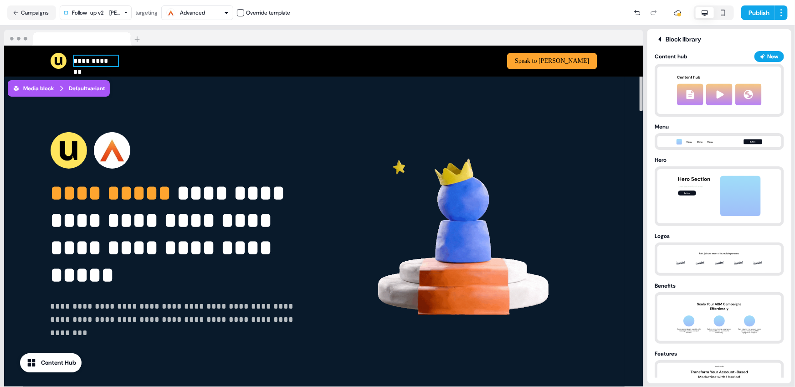 The height and width of the screenshot is (387, 795). What do you see at coordinates (703, 57) in the screenshot?
I see `div: Content hub` at bounding box center [703, 57].